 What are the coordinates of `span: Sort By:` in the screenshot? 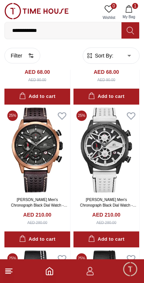 It's located at (104, 56).